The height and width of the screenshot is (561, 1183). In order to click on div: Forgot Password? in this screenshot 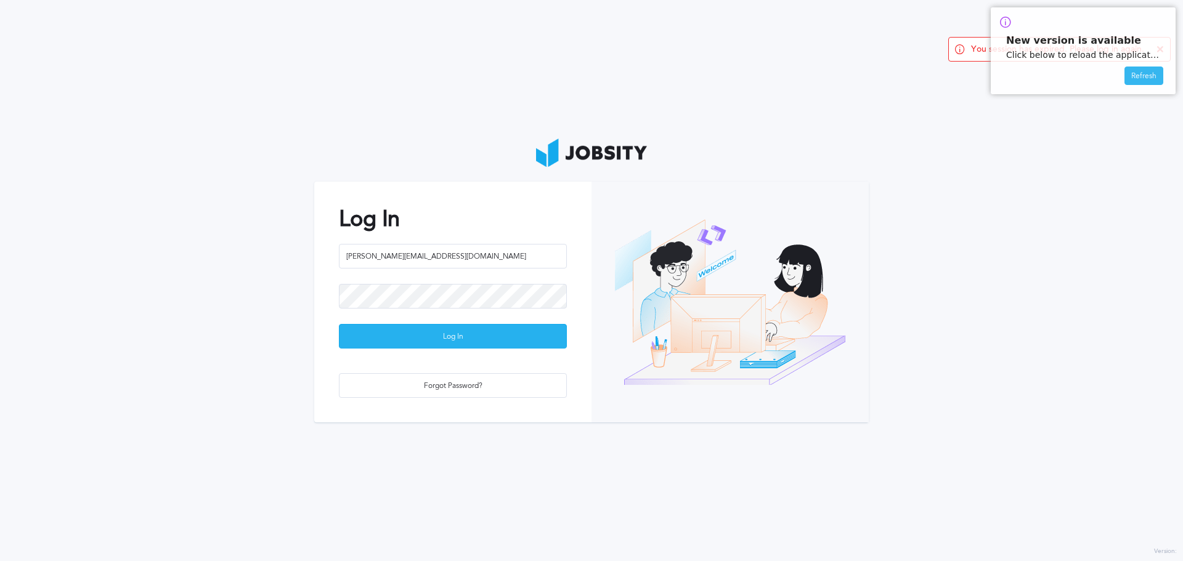, I will do `click(453, 386)`.